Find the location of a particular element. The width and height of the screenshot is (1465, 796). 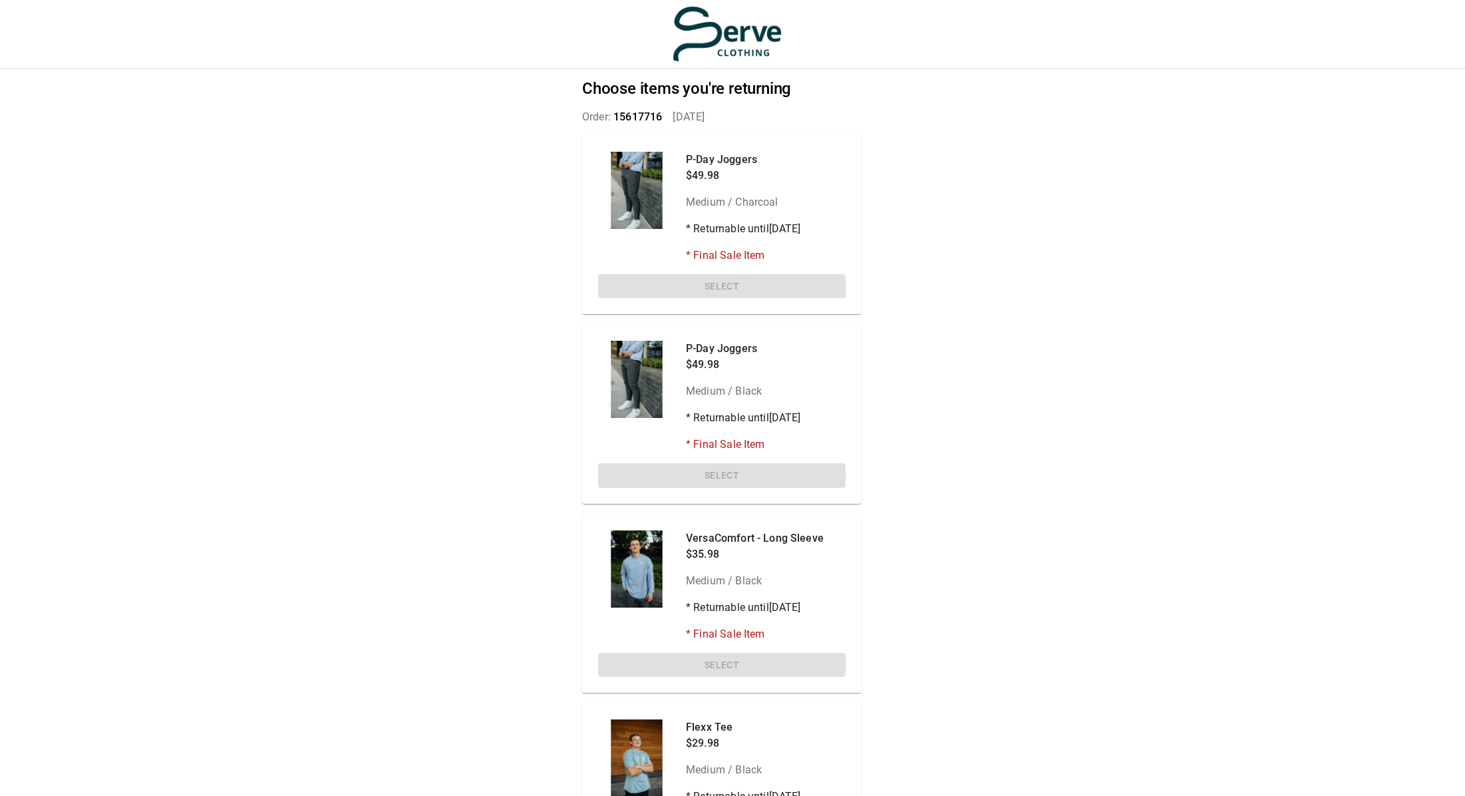

h2: Choose items you're returning is located at coordinates (722, 88).